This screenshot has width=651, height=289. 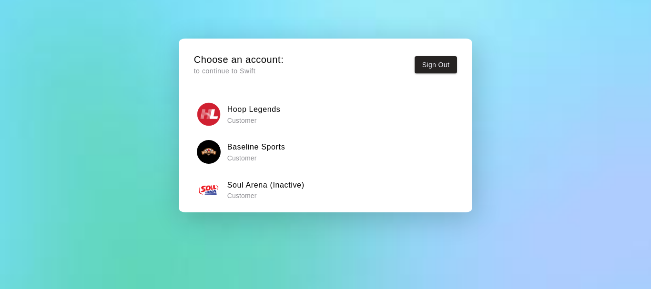 What do you see at coordinates (209, 152) in the screenshot?
I see `img: Baseline Sports` at bounding box center [209, 152].